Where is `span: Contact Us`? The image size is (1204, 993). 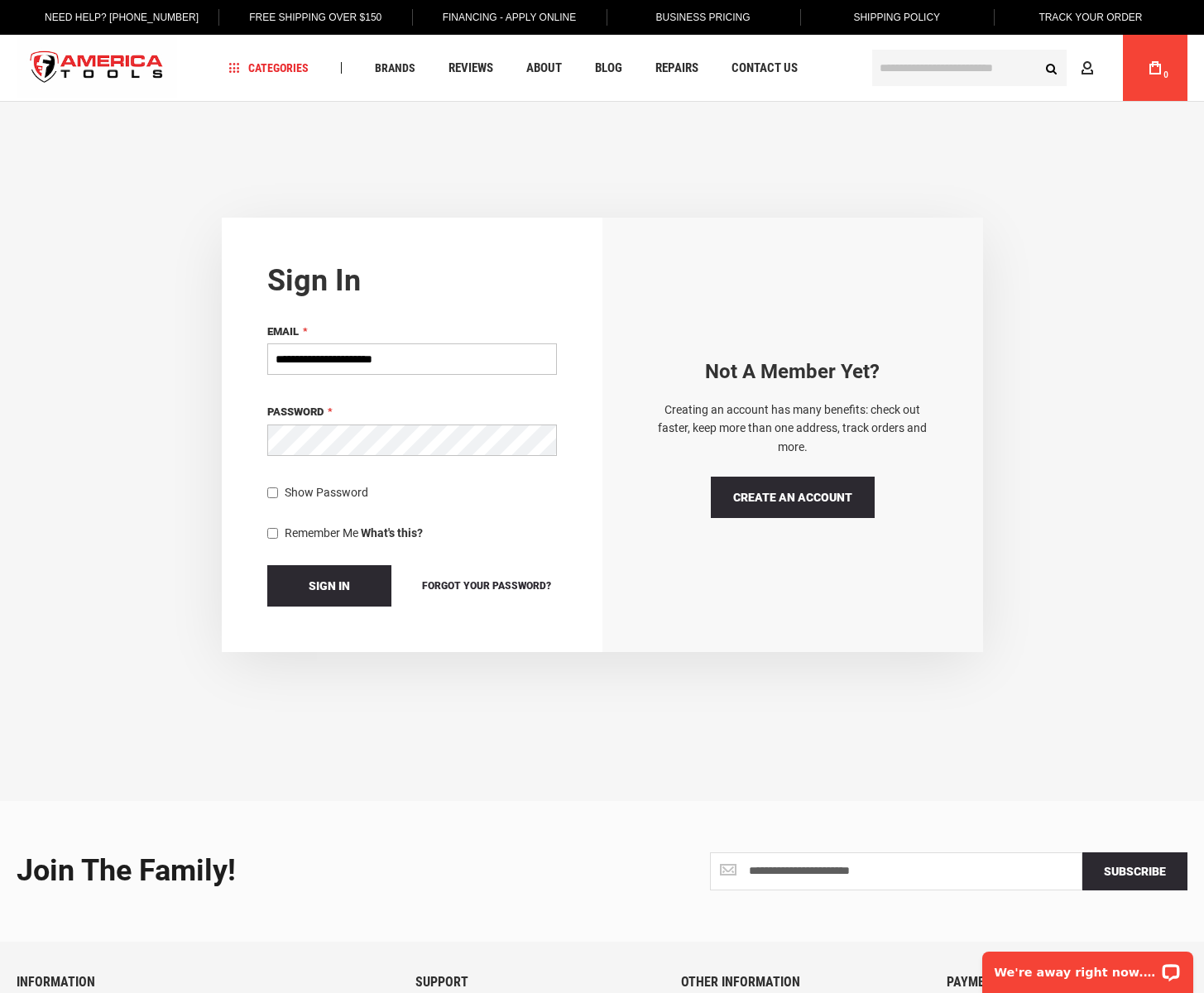 span: Contact Us is located at coordinates (765, 68).